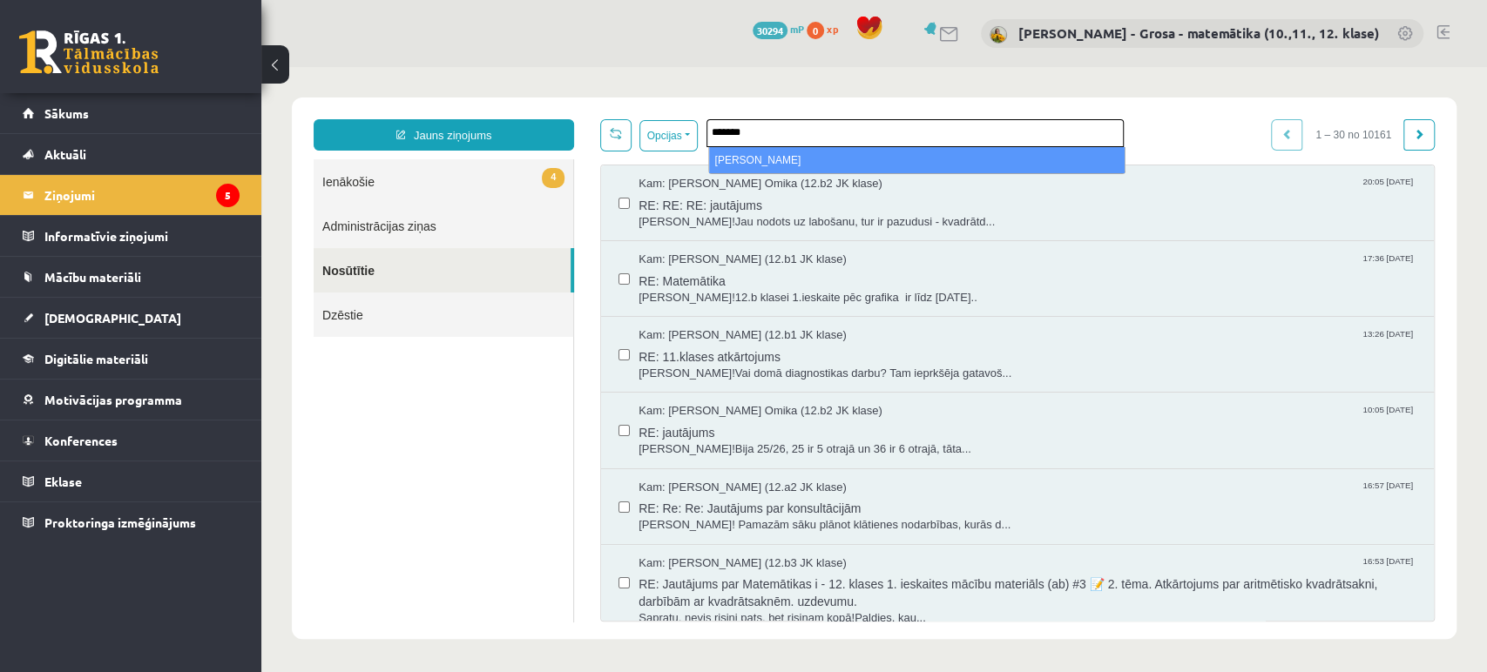 This screenshot has width=1487, height=672. What do you see at coordinates (766, 551) in the screenshot?
I see `span: Sapratu, nevis risini pats, bet risinam kopā!Paldies, kau...` at bounding box center [766, 551].